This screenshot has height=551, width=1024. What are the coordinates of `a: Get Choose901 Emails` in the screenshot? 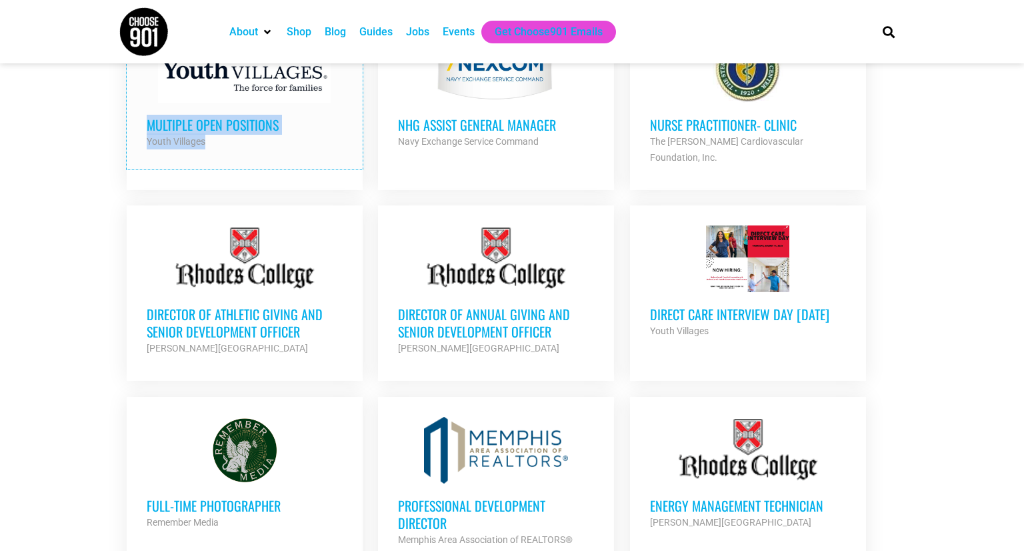 It's located at (549, 32).